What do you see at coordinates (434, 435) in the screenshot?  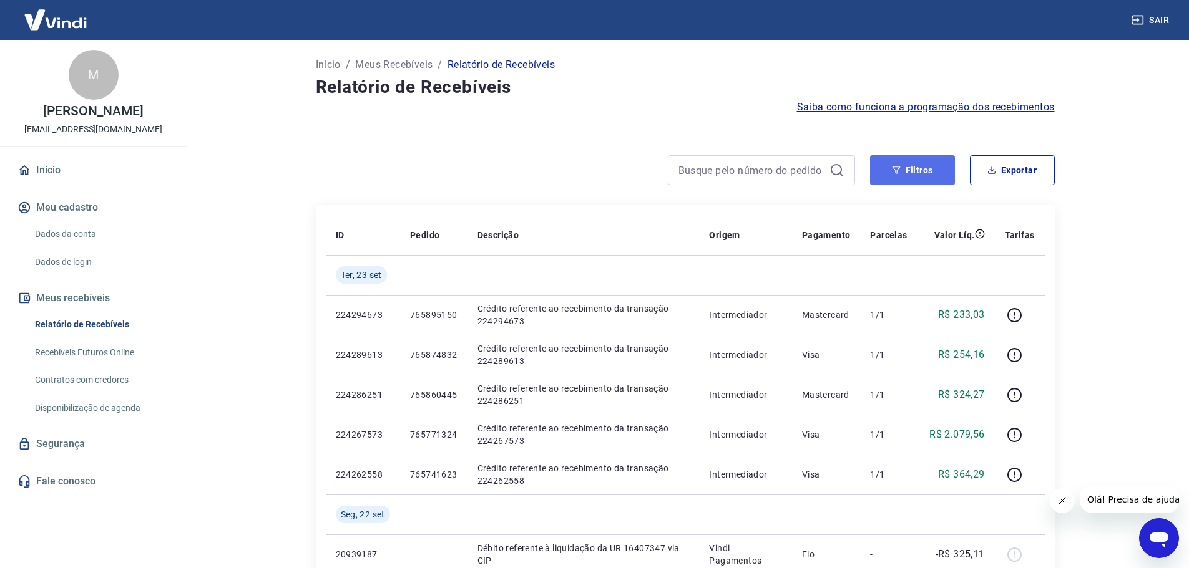 I see `p: 765771324` at bounding box center [434, 435].